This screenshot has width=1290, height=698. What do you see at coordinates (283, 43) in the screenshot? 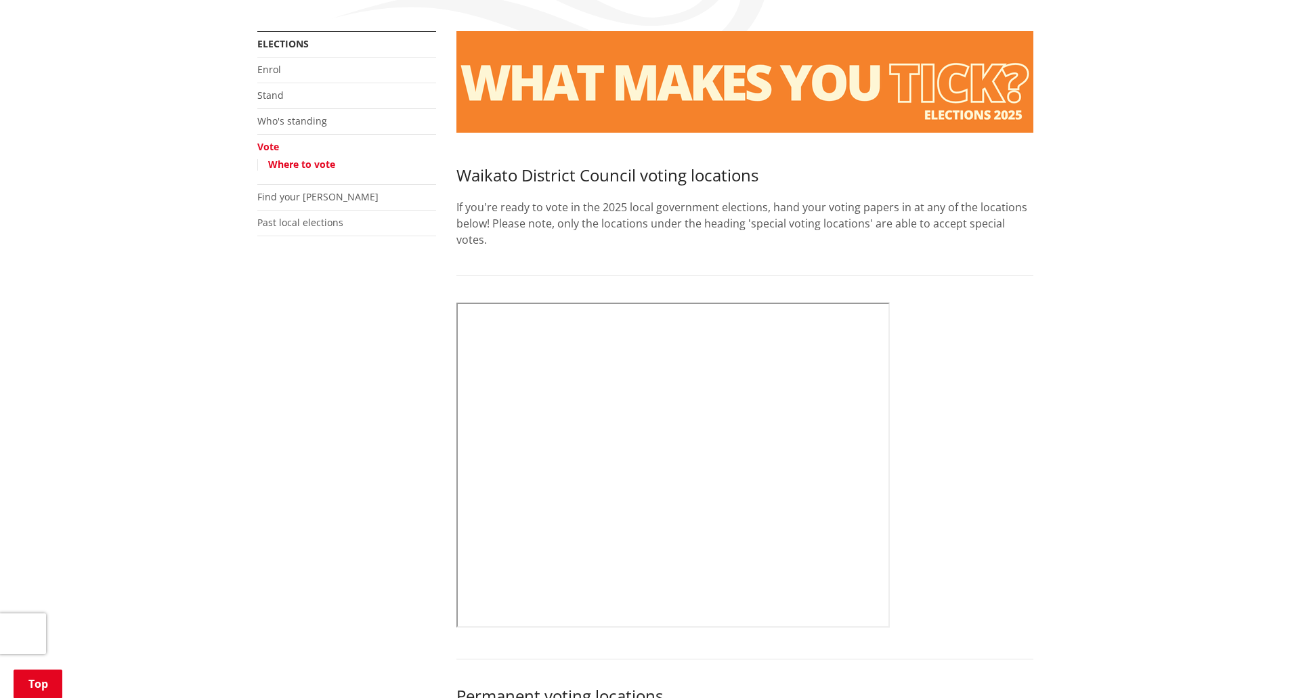
I see `a: Elections` at bounding box center [283, 43].